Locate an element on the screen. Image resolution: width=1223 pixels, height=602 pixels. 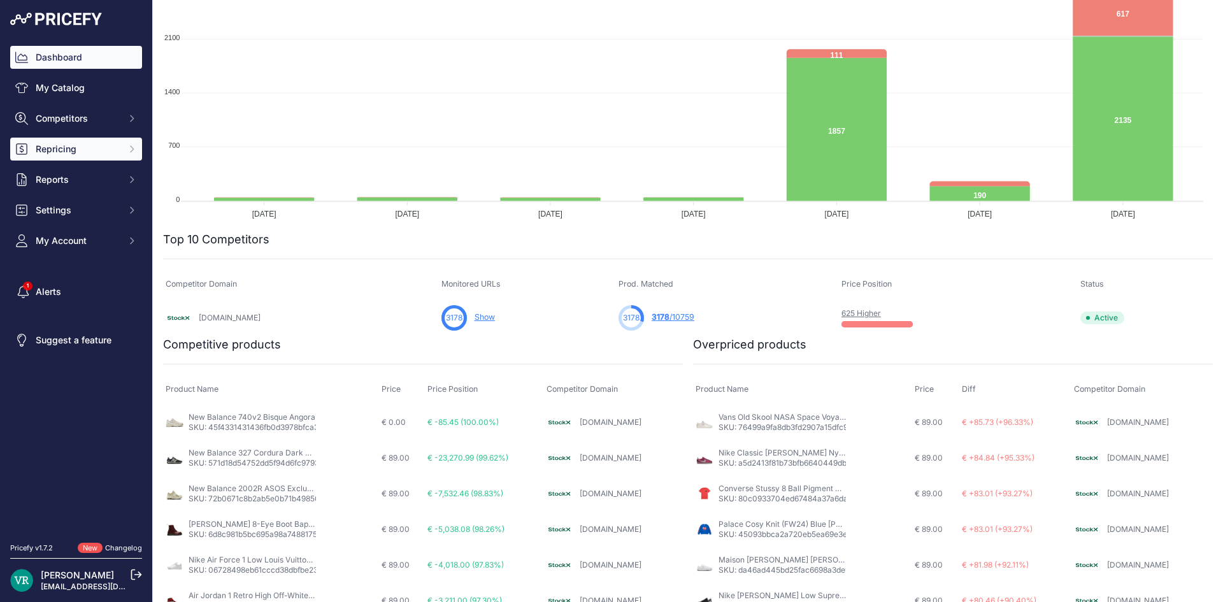
span: Status is located at coordinates (1092, 283).